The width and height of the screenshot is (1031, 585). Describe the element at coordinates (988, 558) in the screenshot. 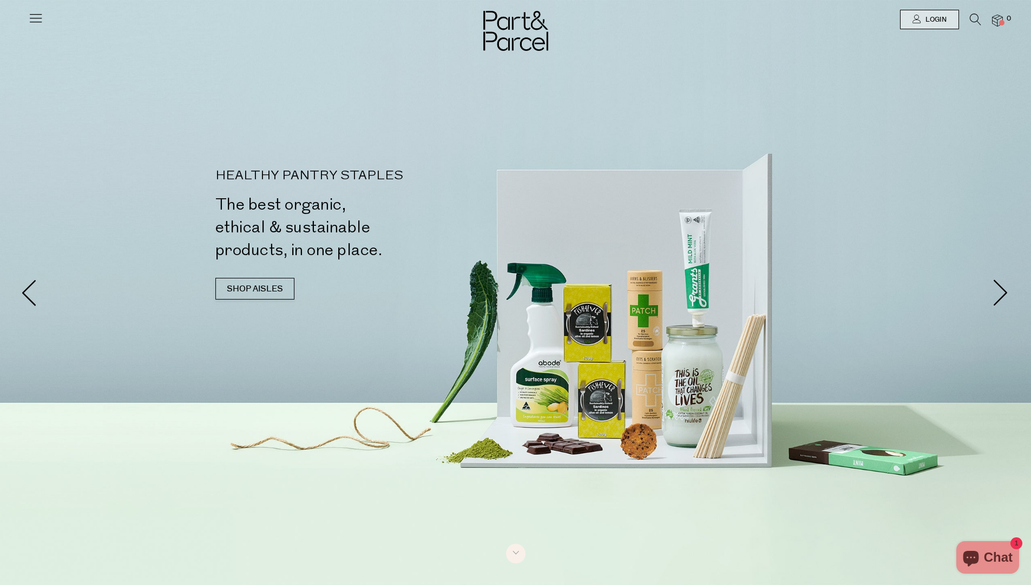

I see `inbox-online-store-chat: Shopify online store chat` at that location.